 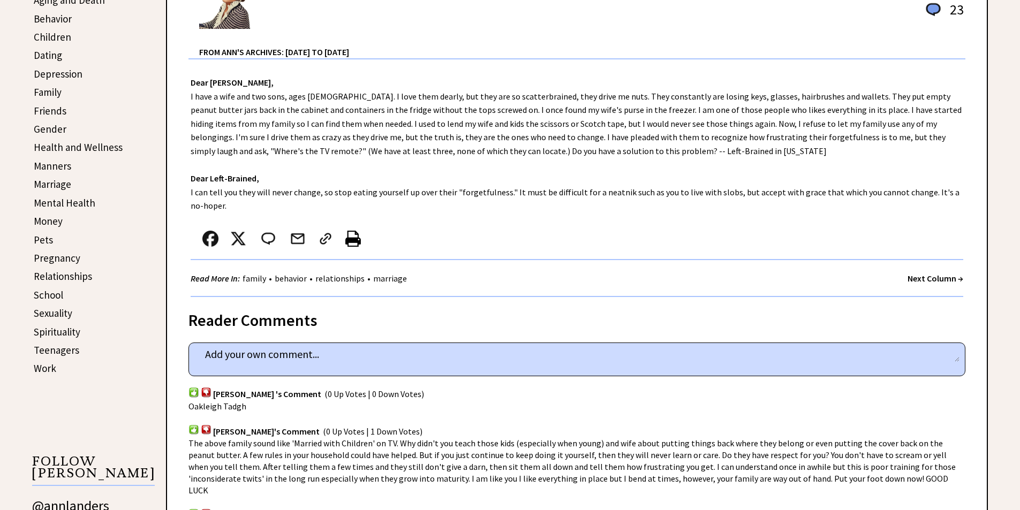 What do you see at coordinates (225, 178) in the screenshot?
I see `strong: Dear Left-Brained,` at bounding box center [225, 178].